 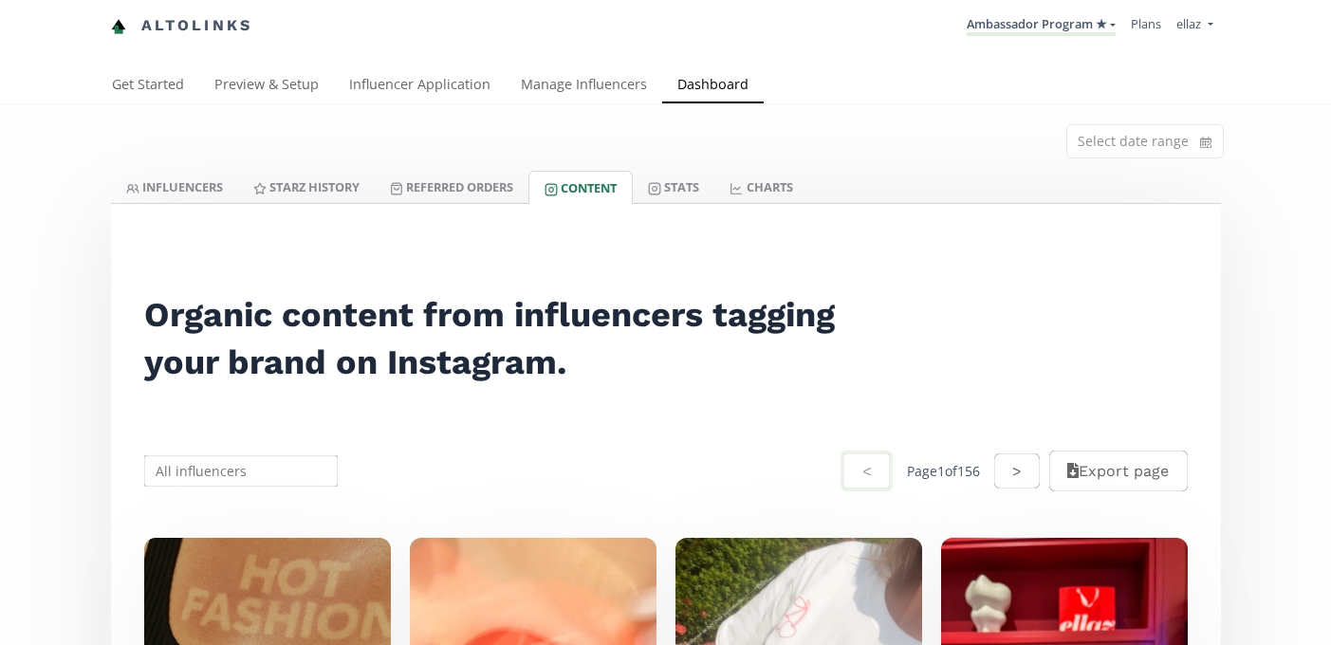 I want to click on a: Manage Influencers, so click(x=583, y=86).